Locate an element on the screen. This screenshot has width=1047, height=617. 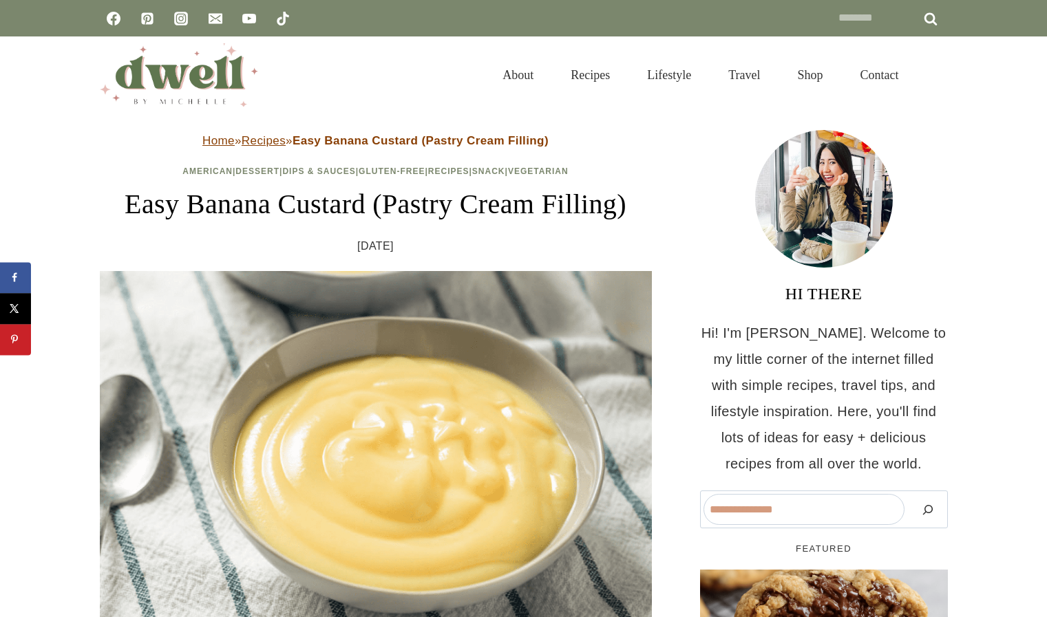
a: YouTube is located at coordinates (249, 19).